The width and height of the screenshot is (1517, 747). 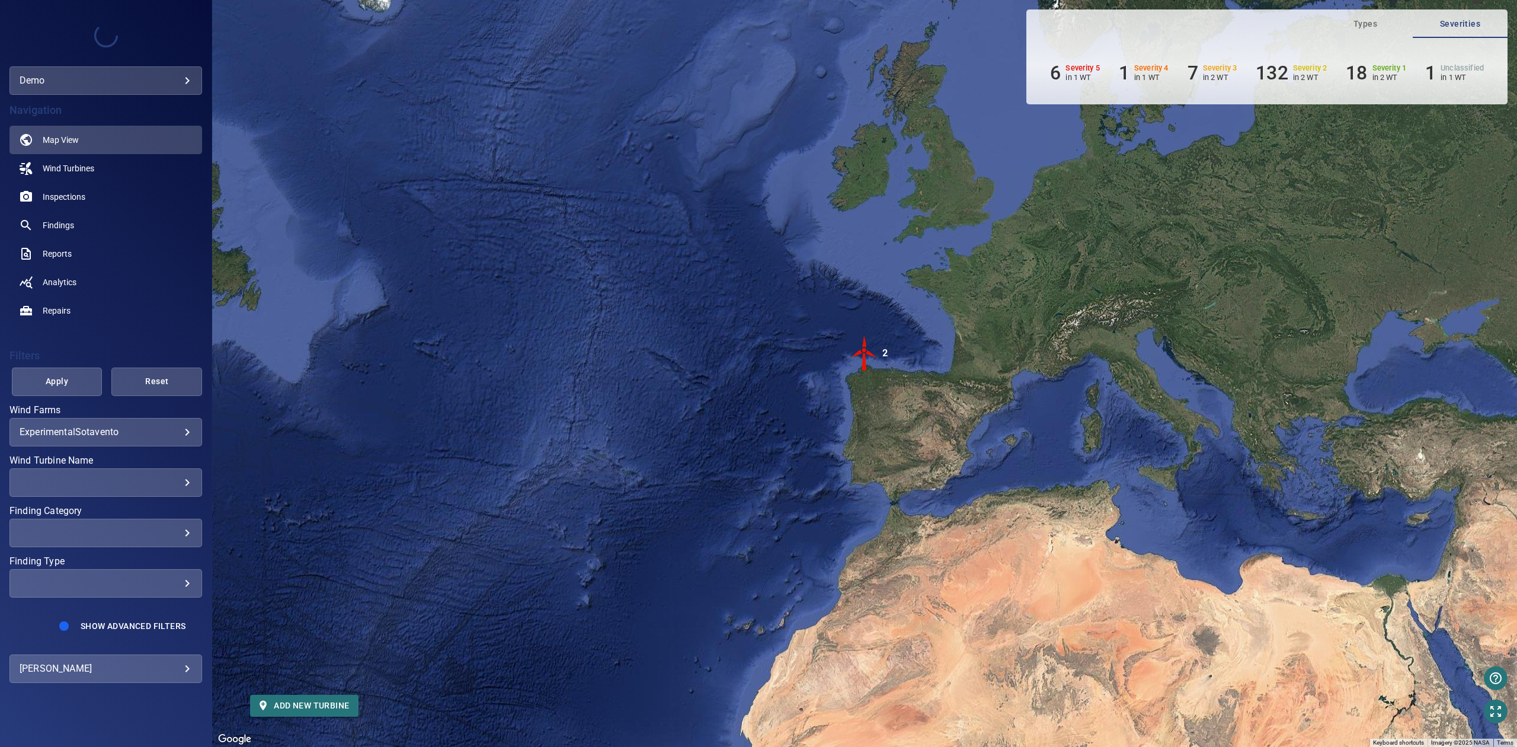 I want to click on a: map active, so click(x=105, y=140).